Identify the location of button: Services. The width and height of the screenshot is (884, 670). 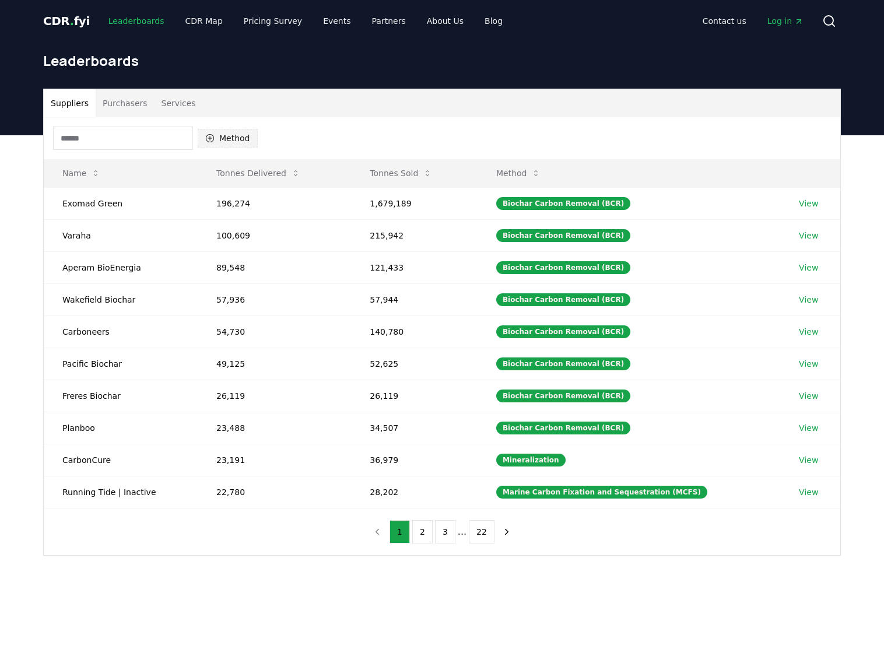
(179, 103).